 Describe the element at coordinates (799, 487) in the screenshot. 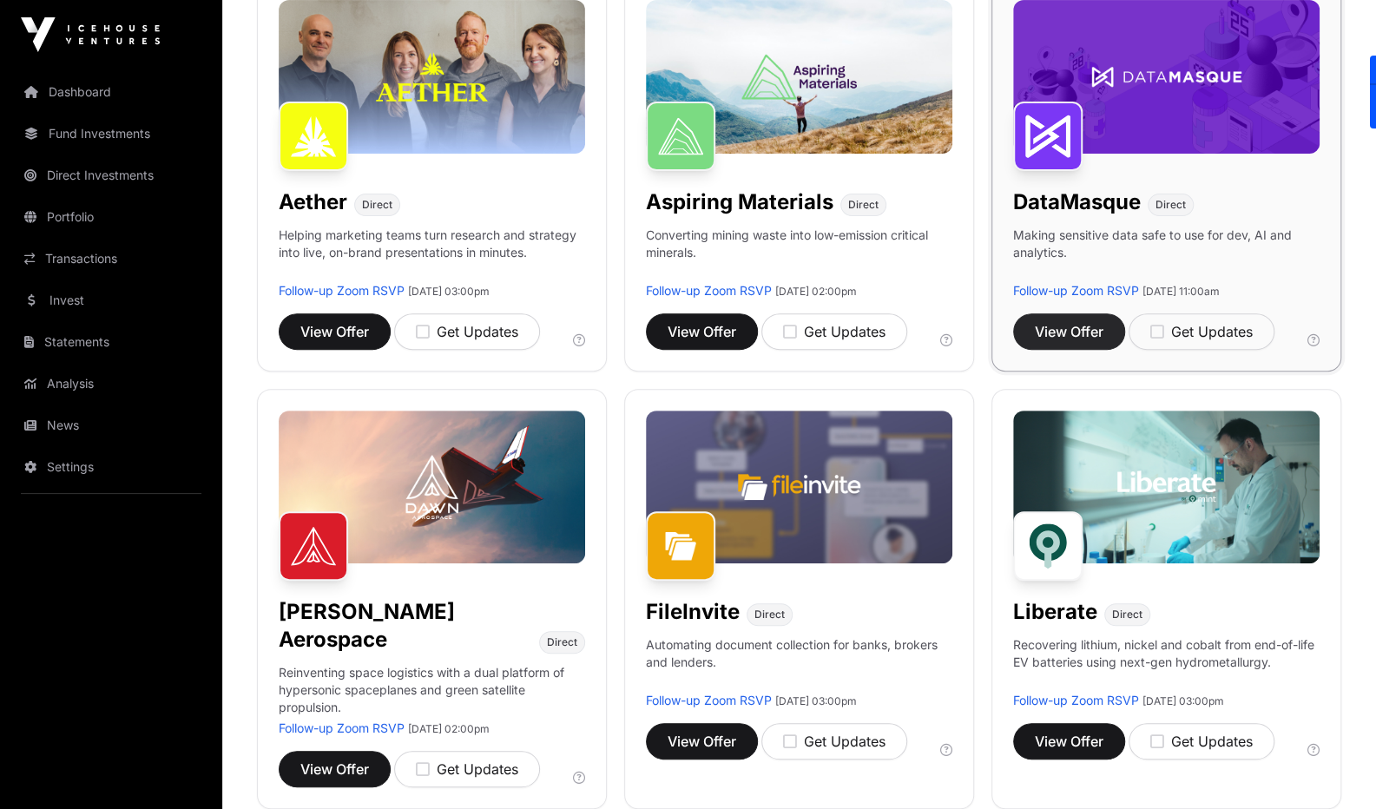

I see `img: File-Invite-Banner.jpg` at that location.